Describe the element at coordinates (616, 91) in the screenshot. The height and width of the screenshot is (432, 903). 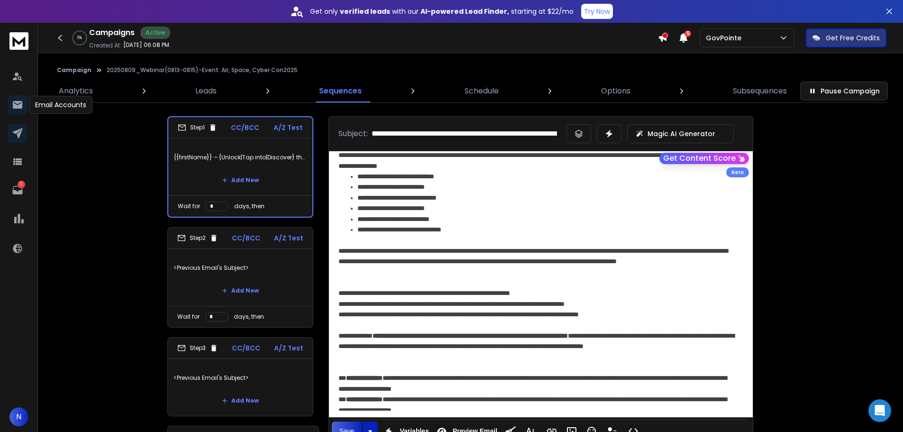
I see `p: Options` at that location.